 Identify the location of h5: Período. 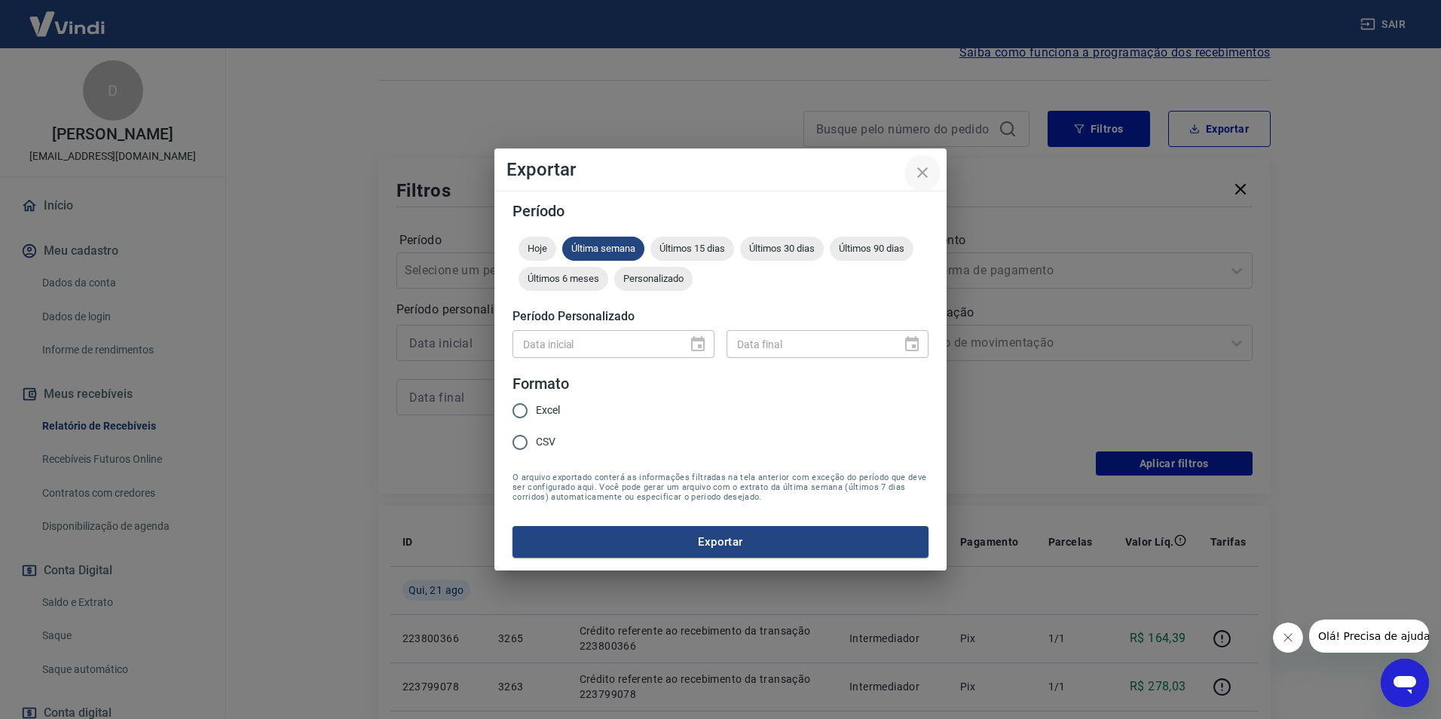
(721, 211).